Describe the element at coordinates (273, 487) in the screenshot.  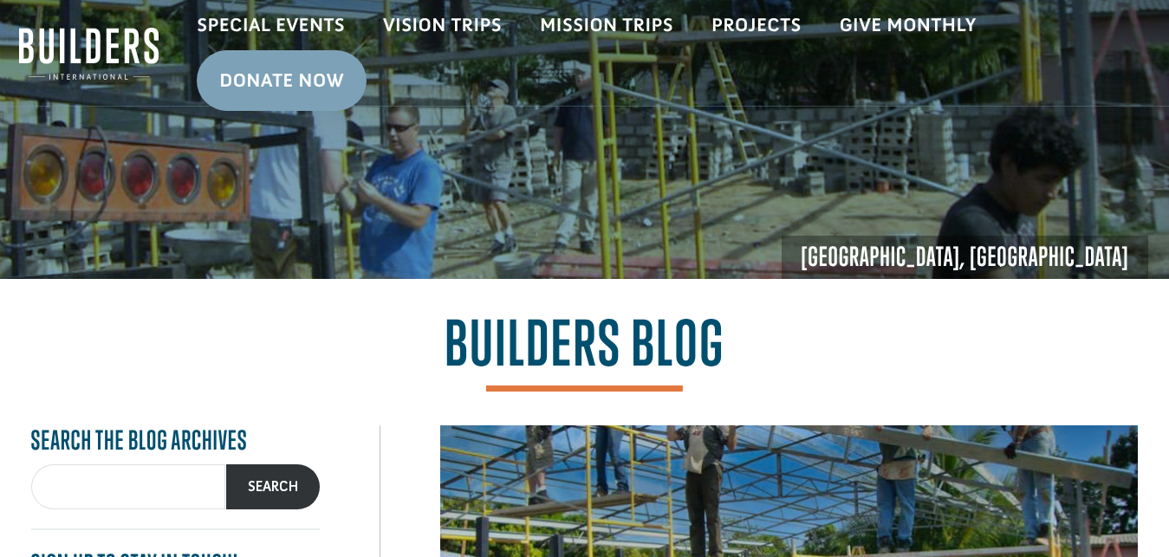
I see `button: Search` at that location.